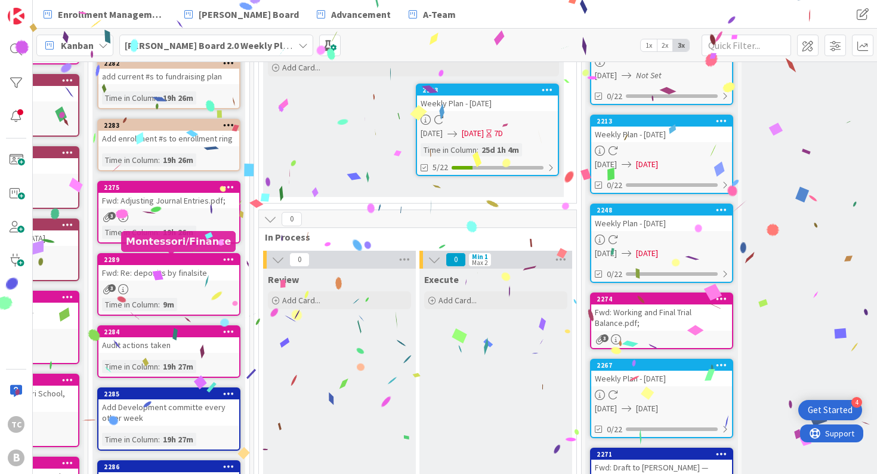 This screenshot has width=877, height=474. Describe the element at coordinates (830, 410) in the screenshot. I see `div: Open Get Started checklist, remaining modules: 4` at that location.